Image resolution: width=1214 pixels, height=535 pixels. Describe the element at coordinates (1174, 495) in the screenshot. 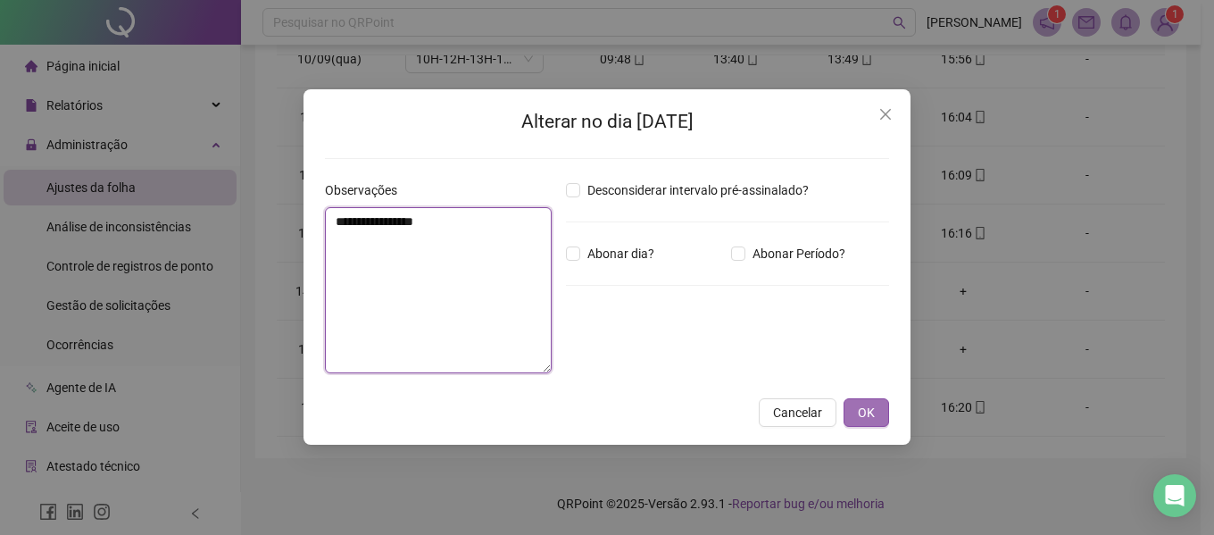

I see `div: Open Intercom Messenger` at that location.